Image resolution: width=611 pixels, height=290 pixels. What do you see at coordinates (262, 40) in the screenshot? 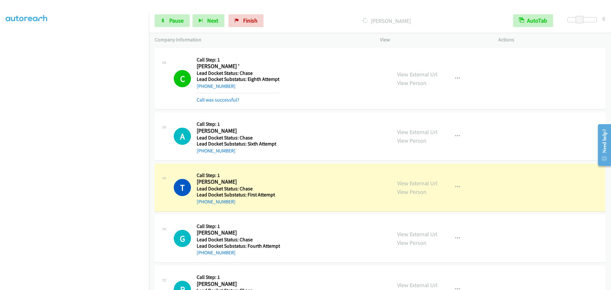
I see `p: Company Information` at bounding box center [262, 40].